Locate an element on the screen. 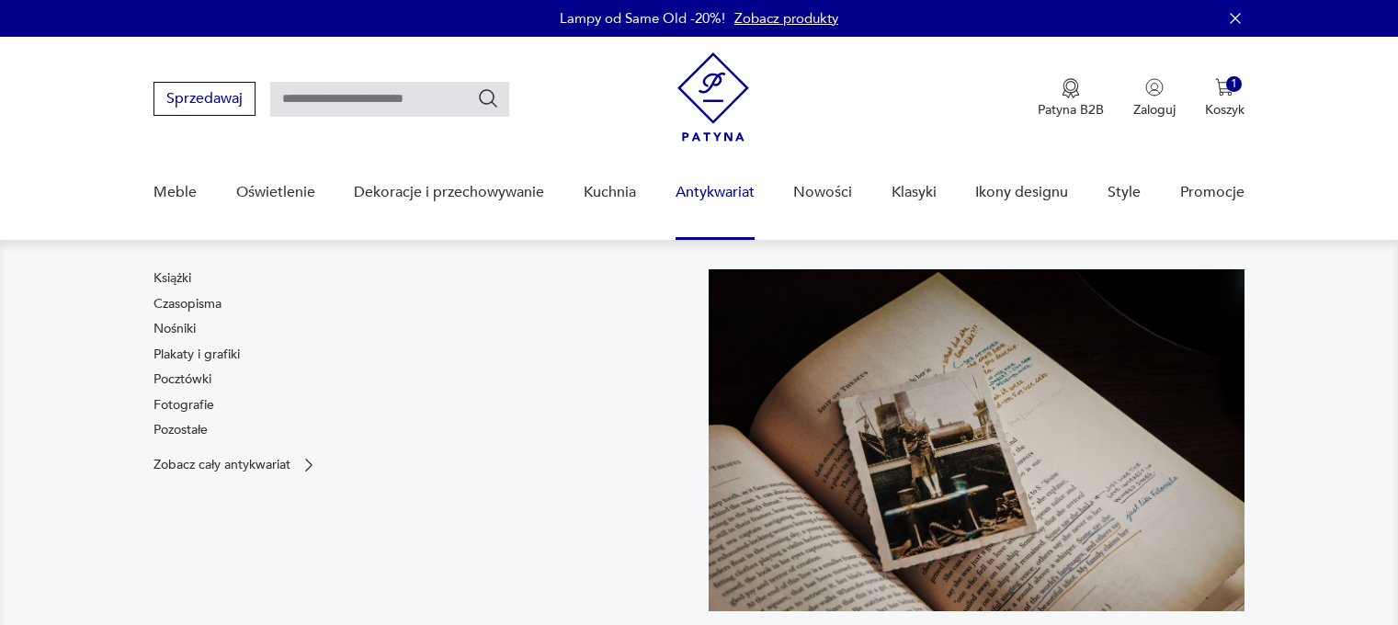 The height and width of the screenshot is (625, 1398). a: Kuchnia is located at coordinates (609, 192).